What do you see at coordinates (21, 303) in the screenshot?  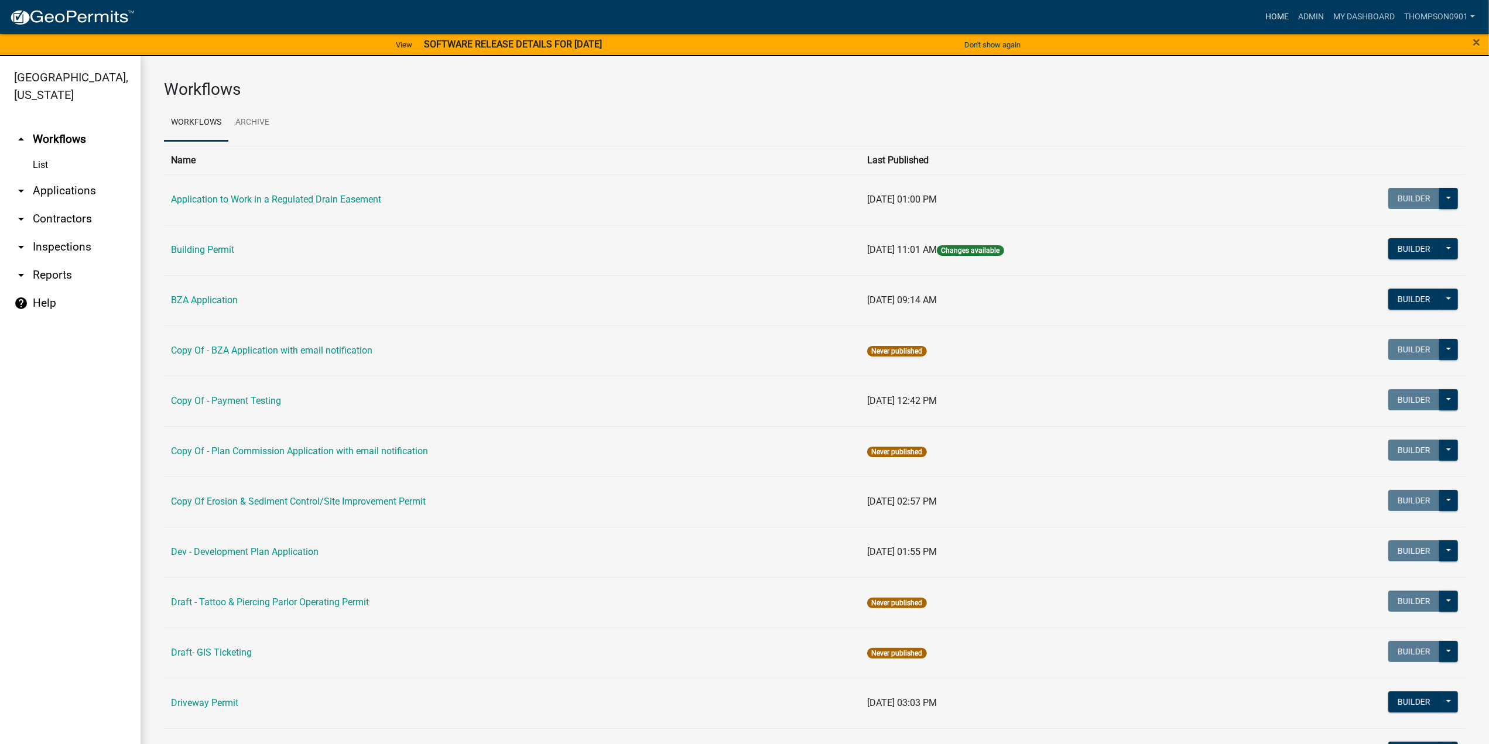 I see `i: help` at bounding box center [21, 303].